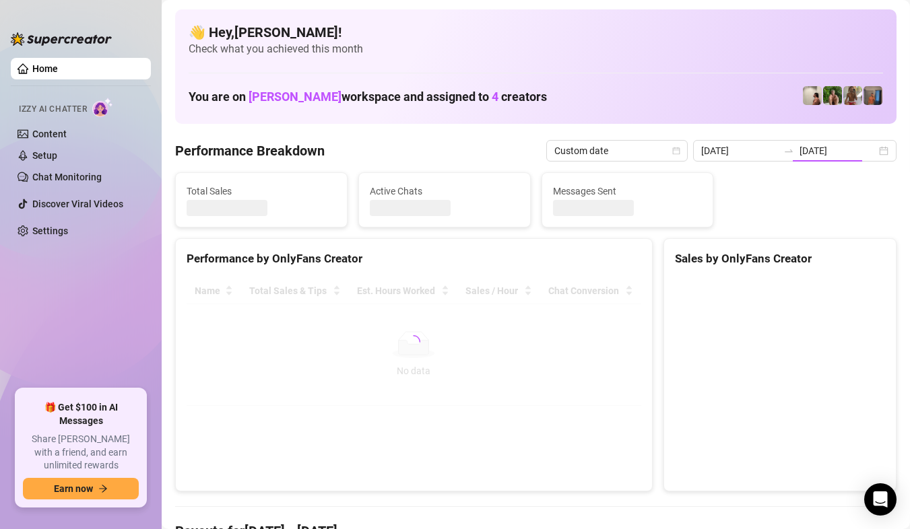 This screenshot has height=529, width=910. I want to click on a: Discover Viral Videos, so click(77, 204).